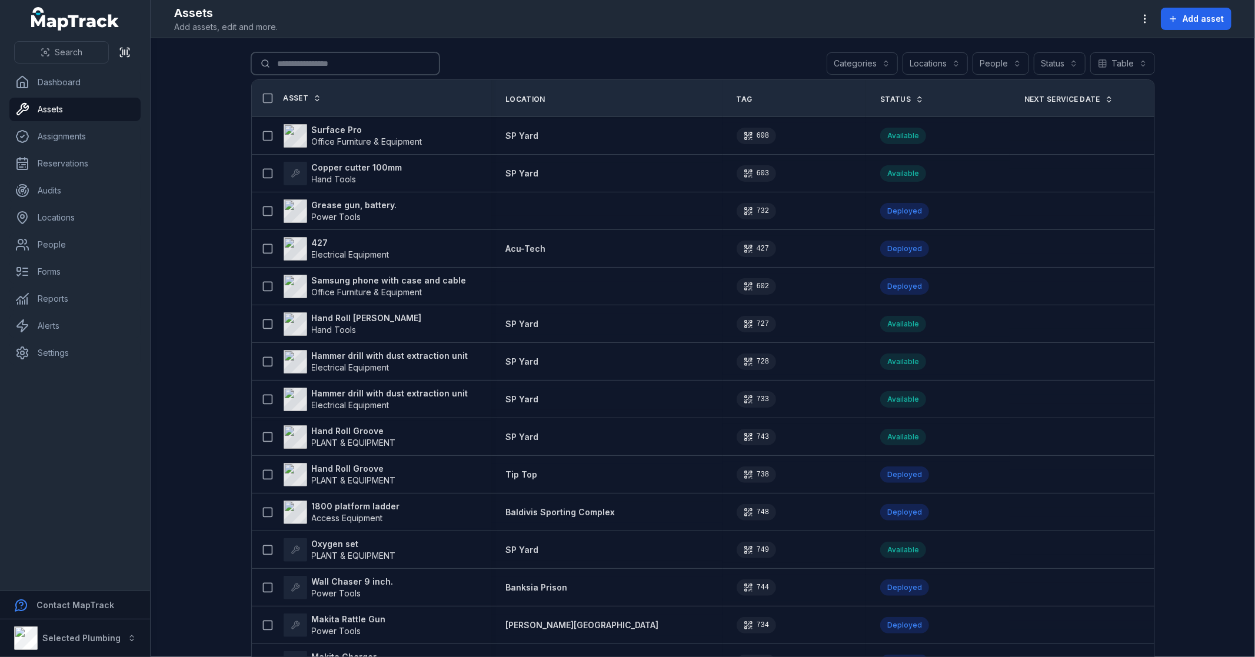 Image resolution: width=1255 pixels, height=657 pixels. What do you see at coordinates (757, 174) in the screenshot?
I see `div: 603` at bounding box center [757, 174].